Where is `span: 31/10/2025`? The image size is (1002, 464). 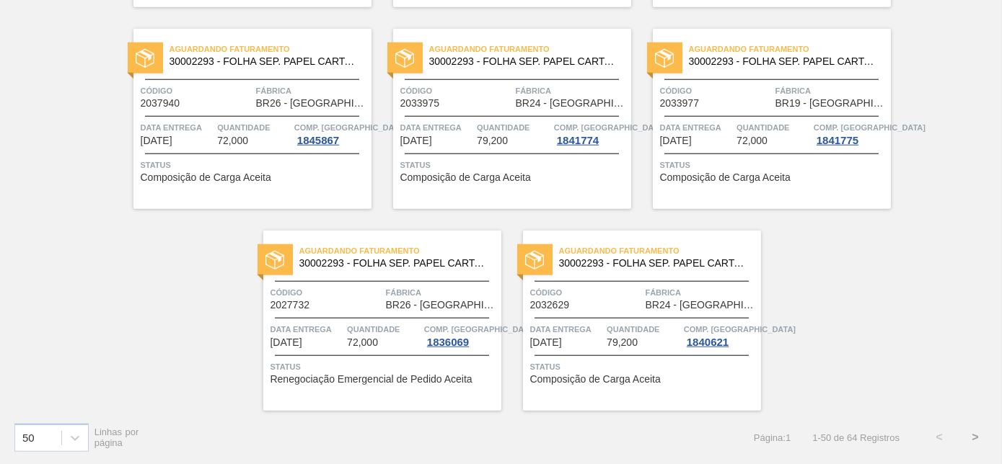
span: 31/10/2025 is located at coordinates (546, 343).